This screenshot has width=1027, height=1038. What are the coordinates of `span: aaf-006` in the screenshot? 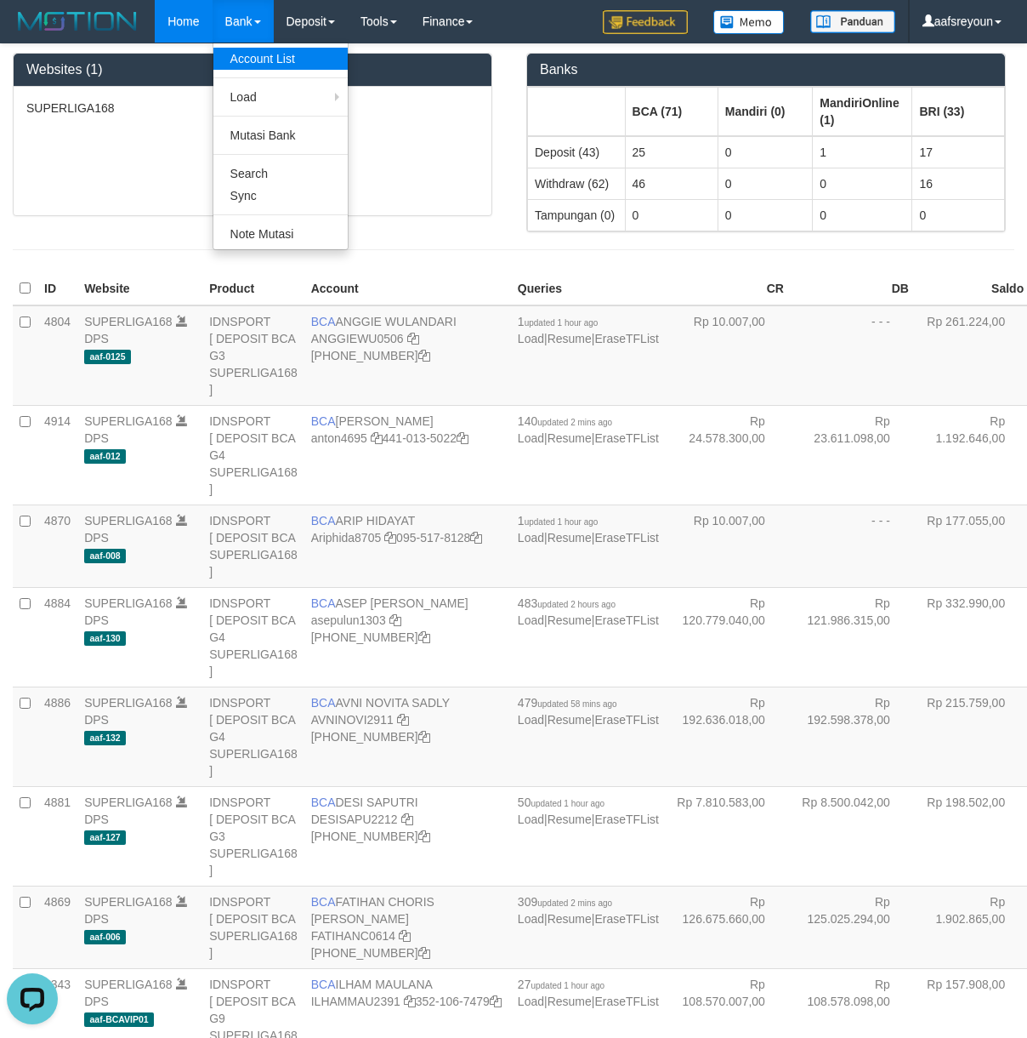 It's located at (105, 936).